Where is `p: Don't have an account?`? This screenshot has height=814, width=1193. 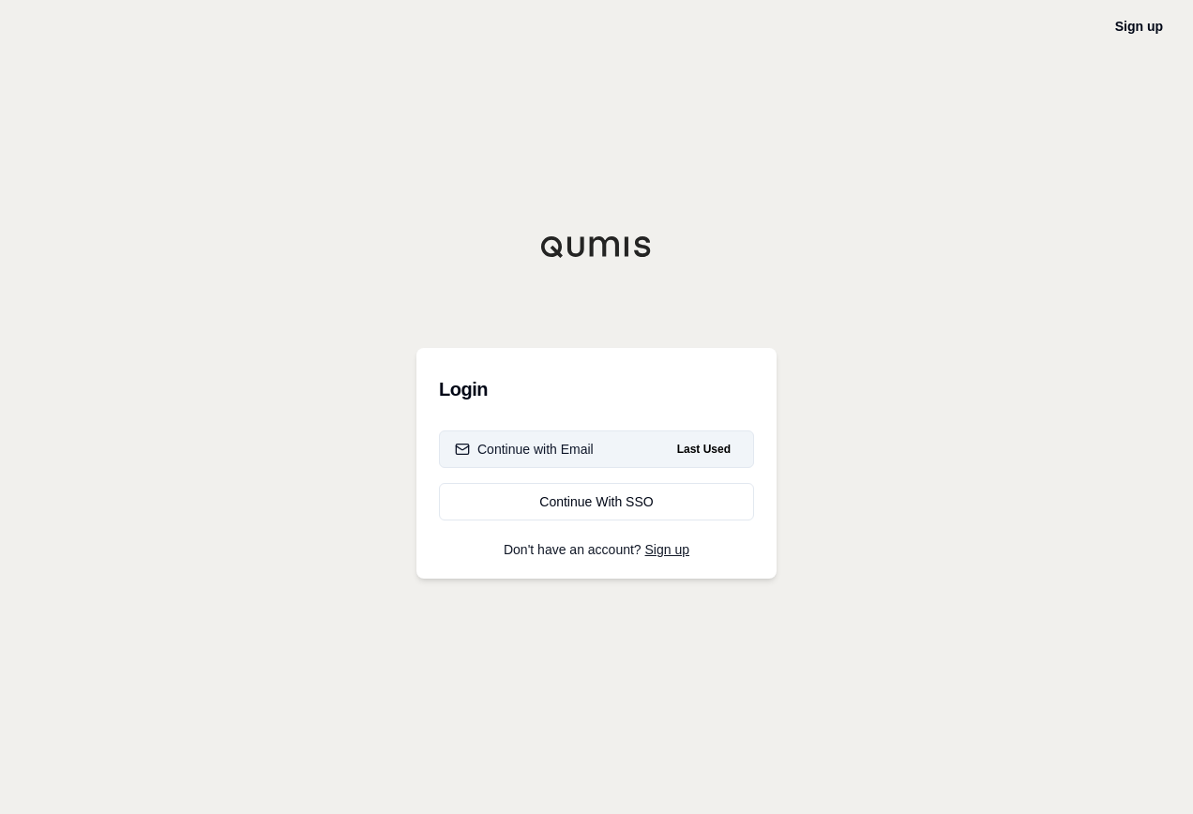 p: Don't have an account? is located at coordinates (596, 550).